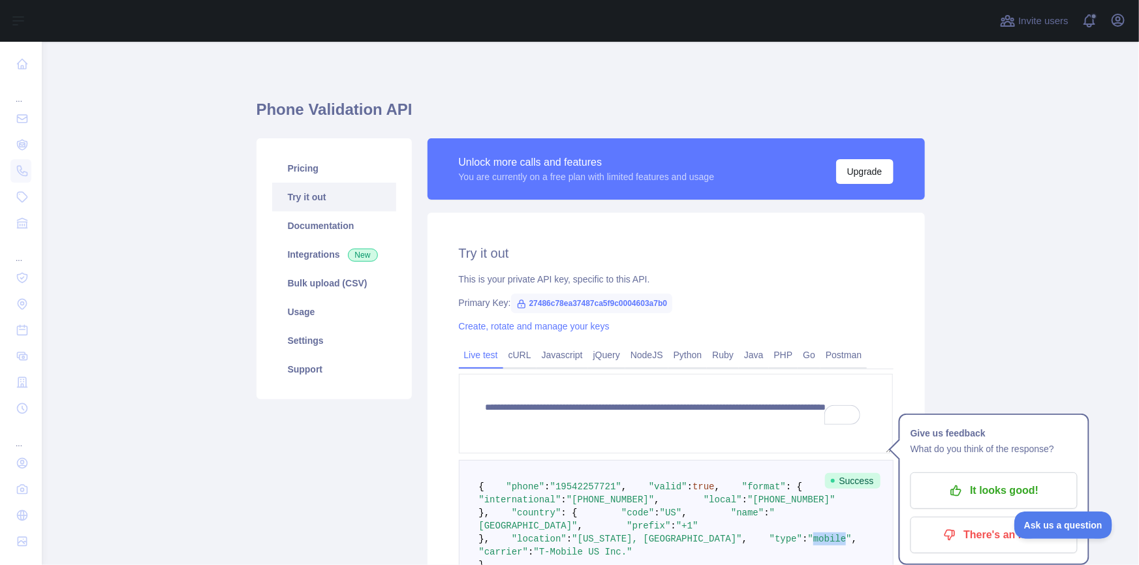 The height and width of the screenshot is (565, 1139). What do you see at coordinates (676, 279) in the screenshot?
I see `div: This is your private API key, specific to this API.` at bounding box center [676, 279].